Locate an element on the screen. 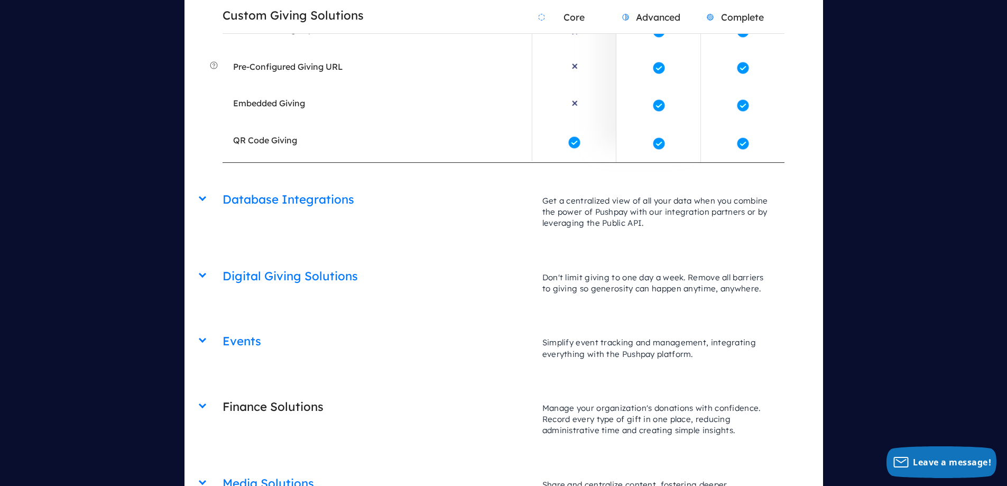 The width and height of the screenshot is (1007, 486). p: Manage your organization's donations with confidence. Record every type of gift in one place, red... is located at coordinates (658, 419).